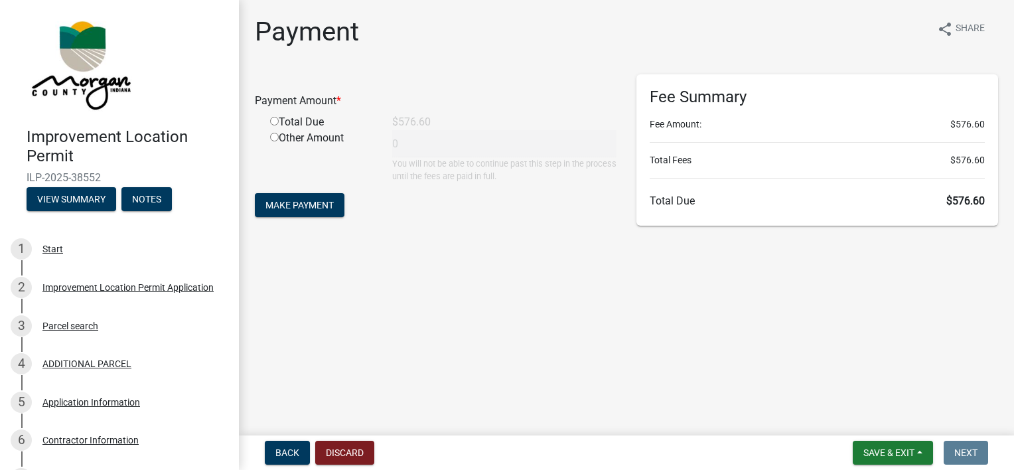 The image size is (1014, 470). I want to click on div: 3, so click(21, 326).